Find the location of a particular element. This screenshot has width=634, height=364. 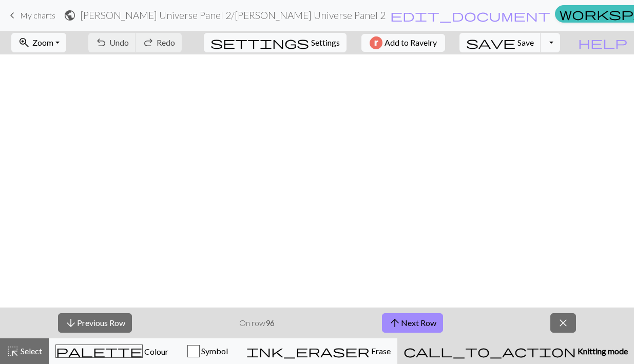

span: Knitting mode is located at coordinates (601, 350).